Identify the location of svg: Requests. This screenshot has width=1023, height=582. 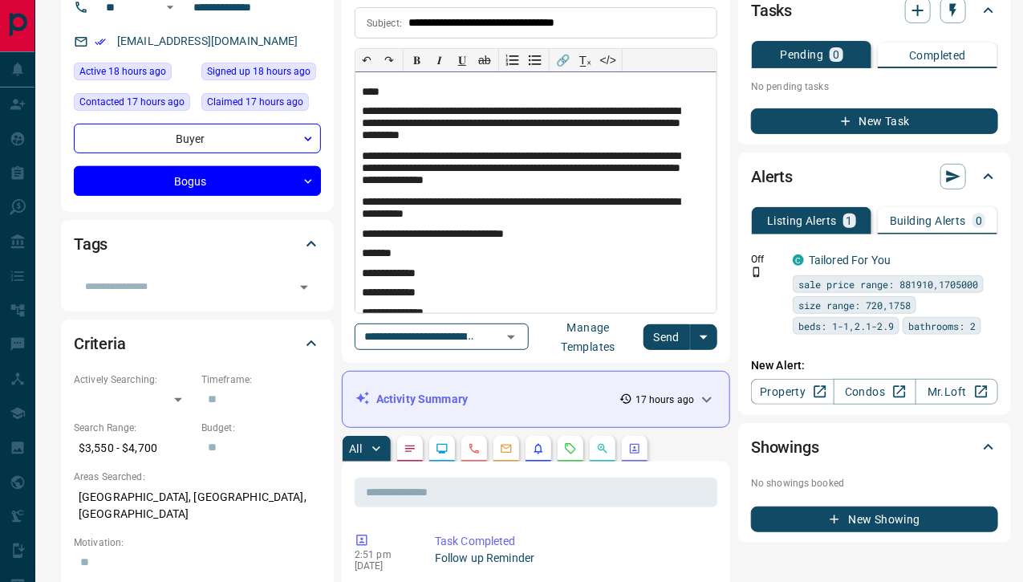
(570, 448).